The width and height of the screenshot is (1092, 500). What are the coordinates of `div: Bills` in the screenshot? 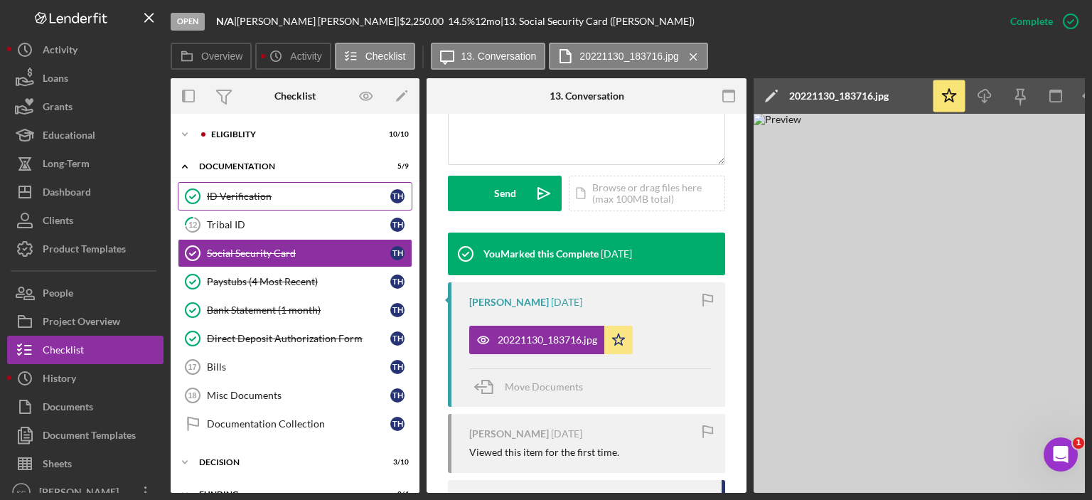 It's located at (299, 367).